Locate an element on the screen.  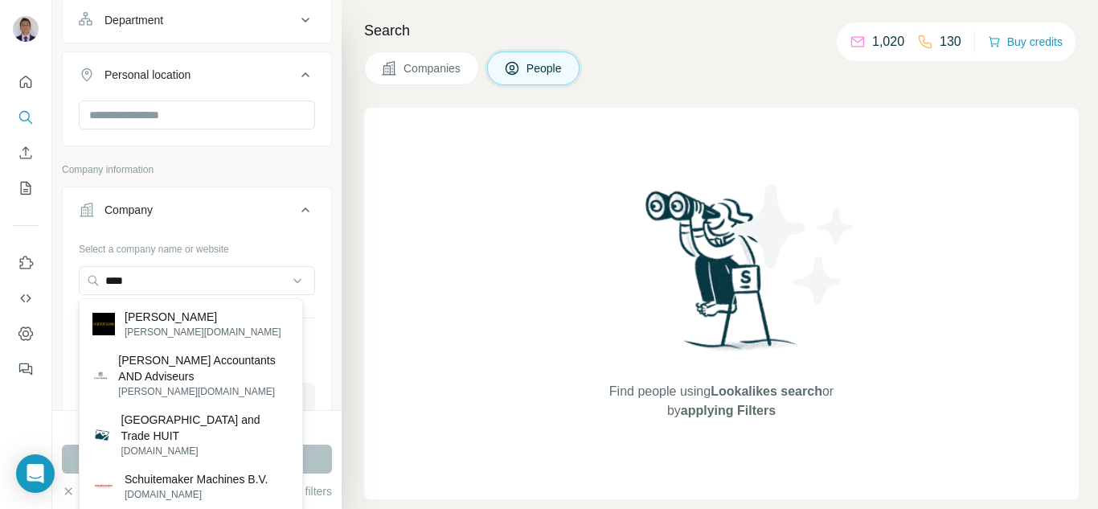
button: Department is located at coordinates (197, 20).